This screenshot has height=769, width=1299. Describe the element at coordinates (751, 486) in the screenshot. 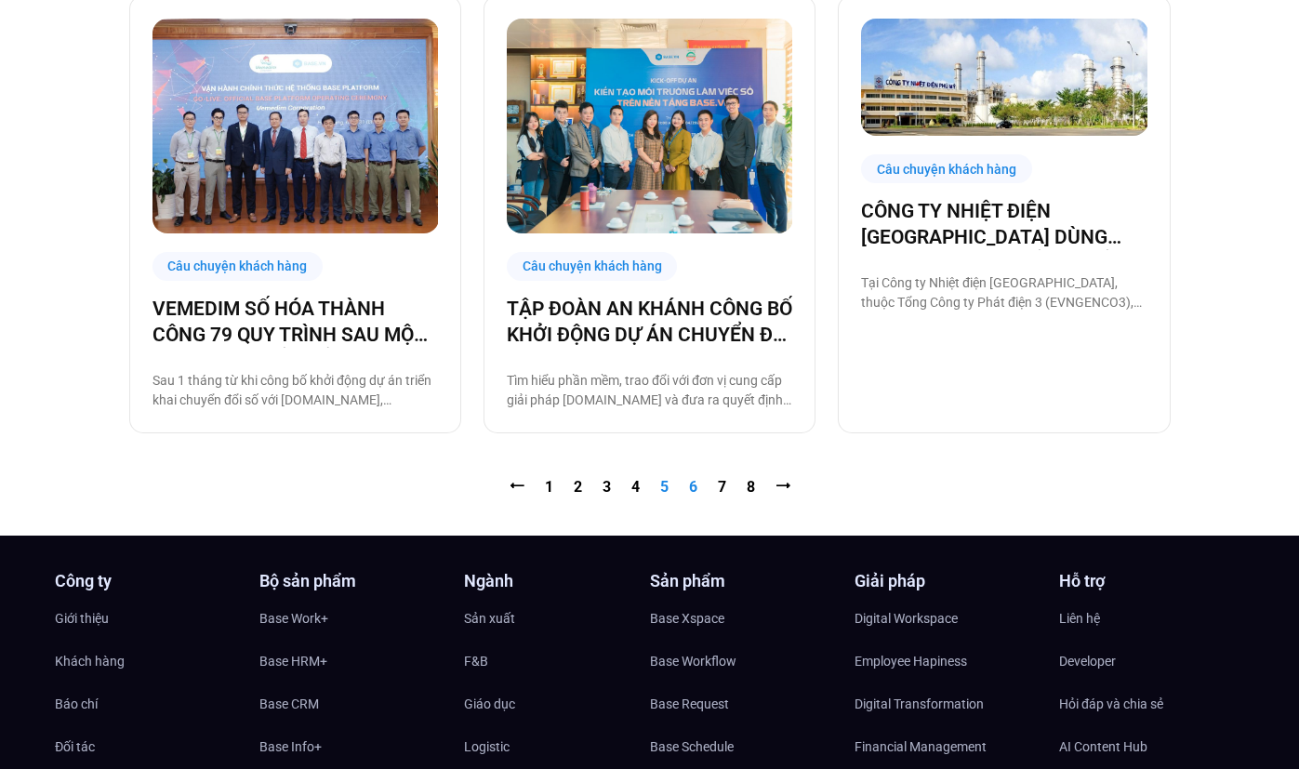

I see `a: 8` at that location.